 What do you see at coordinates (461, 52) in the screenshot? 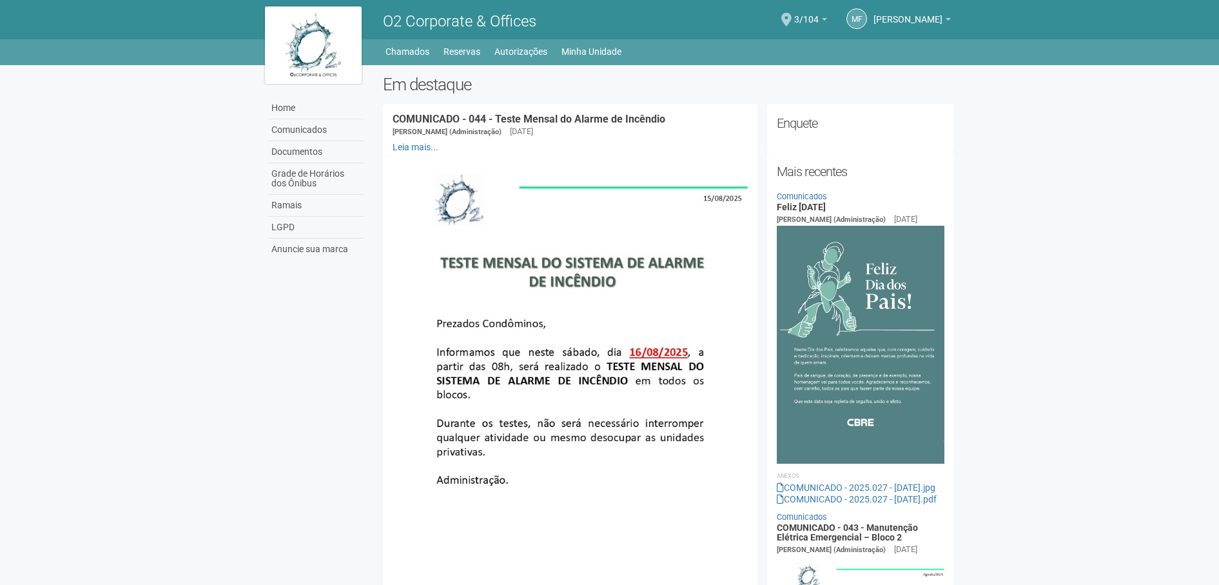
I see `a: Reservas` at bounding box center [461, 52].